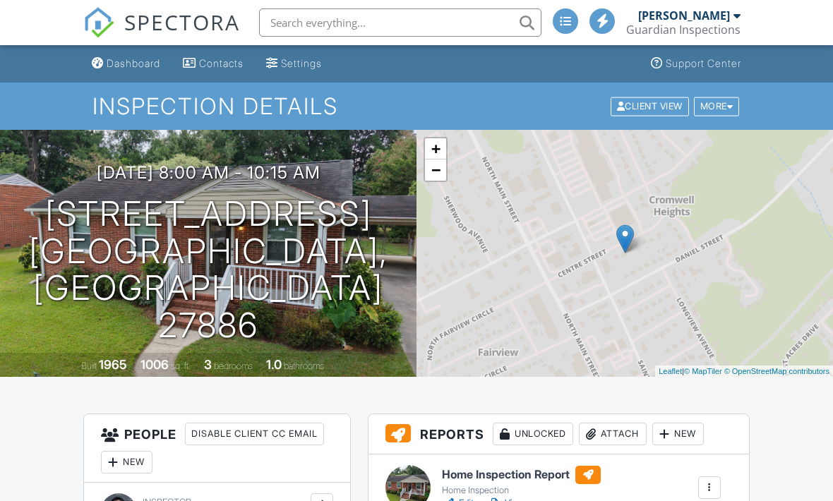 The image size is (833, 501). Describe the element at coordinates (651, 105) in the screenshot. I see `a: Client View` at that location.